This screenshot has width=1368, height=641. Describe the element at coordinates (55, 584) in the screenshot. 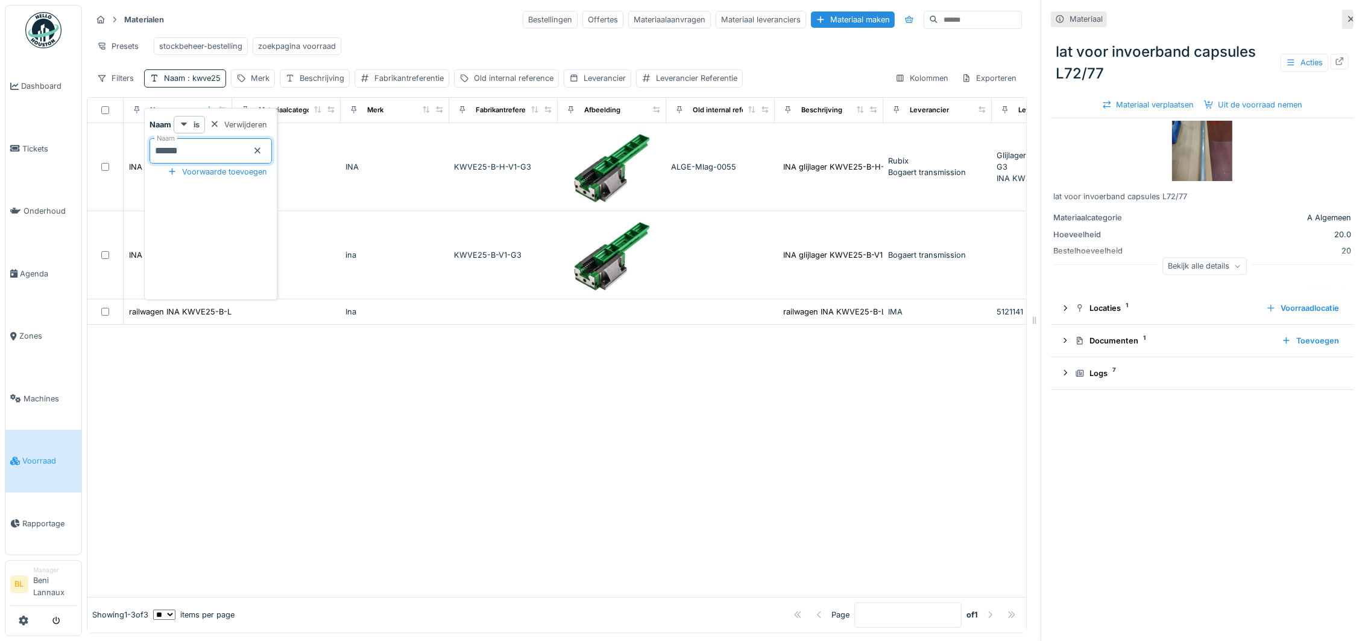

I see `li: Beni Lannaux` at that location.